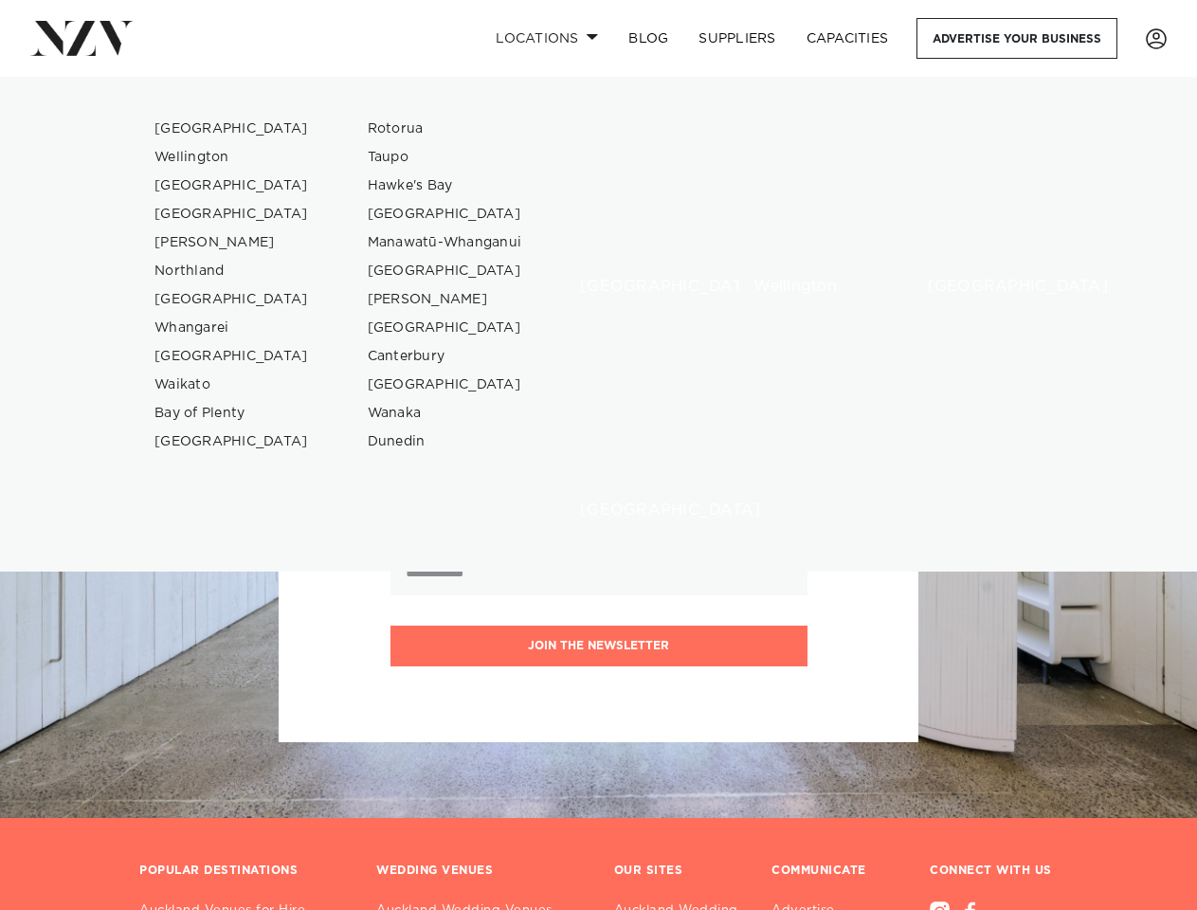  Describe the element at coordinates (445, 356) in the screenshot. I see `a: Canterbury` at that location.